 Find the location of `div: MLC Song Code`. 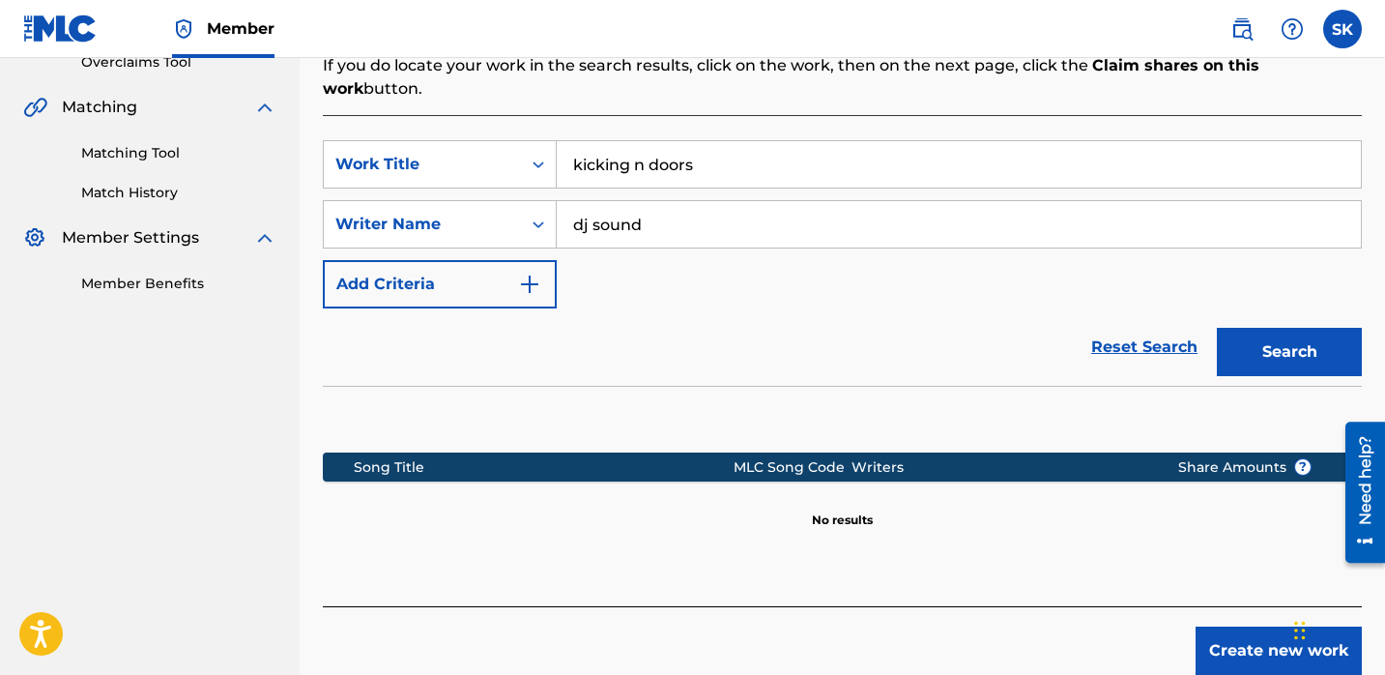

div: MLC Song Code is located at coordinates (793, 467).